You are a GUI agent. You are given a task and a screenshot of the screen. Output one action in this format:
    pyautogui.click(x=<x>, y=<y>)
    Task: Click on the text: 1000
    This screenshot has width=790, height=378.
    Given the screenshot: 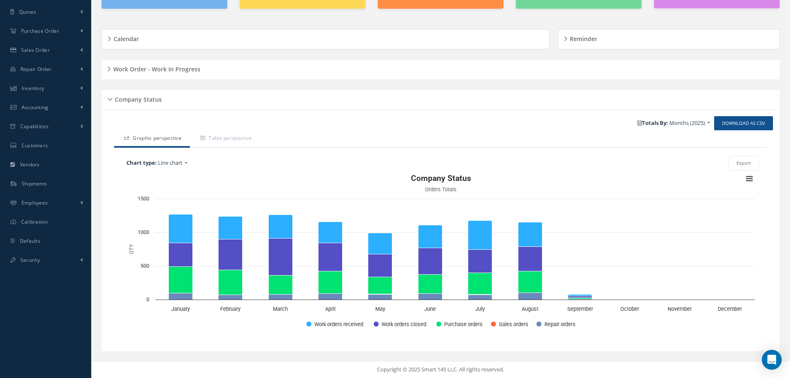 What is the action you would take?
    pyautogui.click(x=144, y=232)
    